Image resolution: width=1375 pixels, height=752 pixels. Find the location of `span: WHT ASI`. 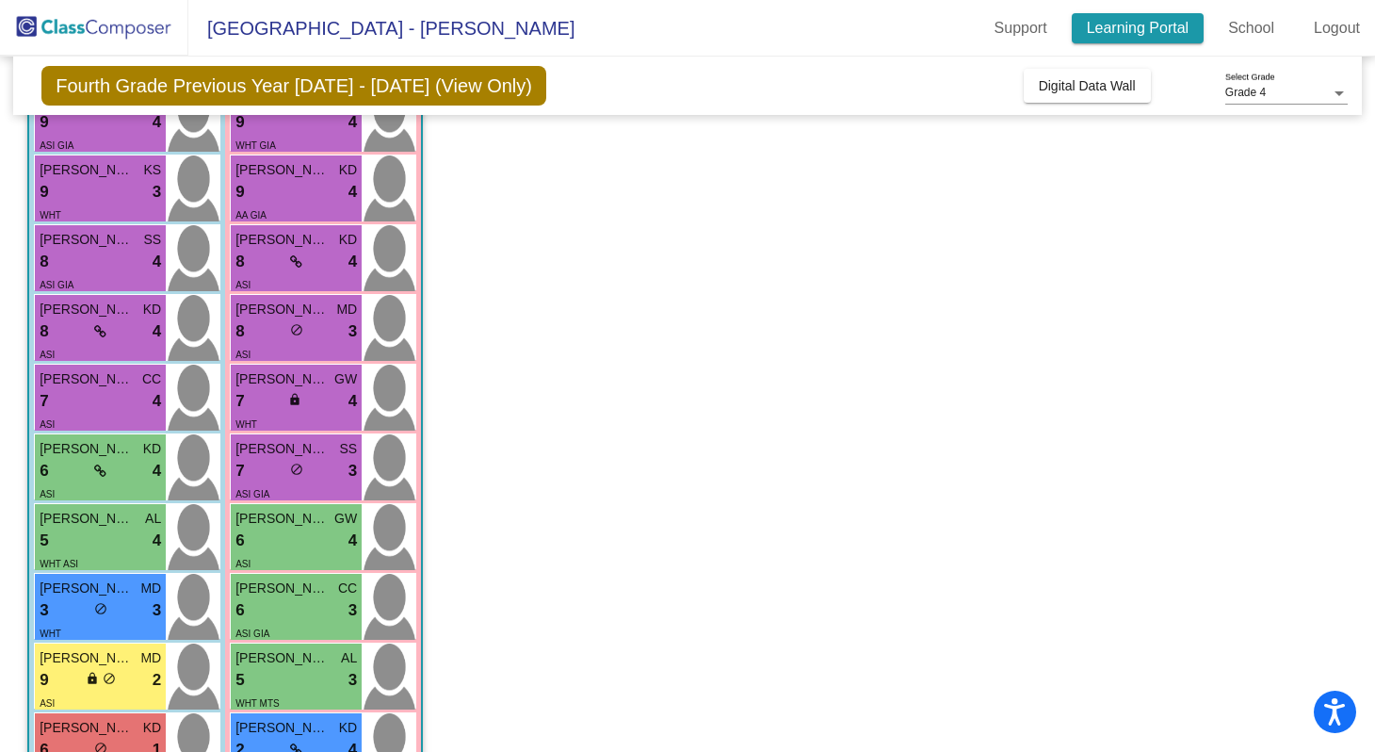

span: WHT ASI is located at coordinates (58, 563).